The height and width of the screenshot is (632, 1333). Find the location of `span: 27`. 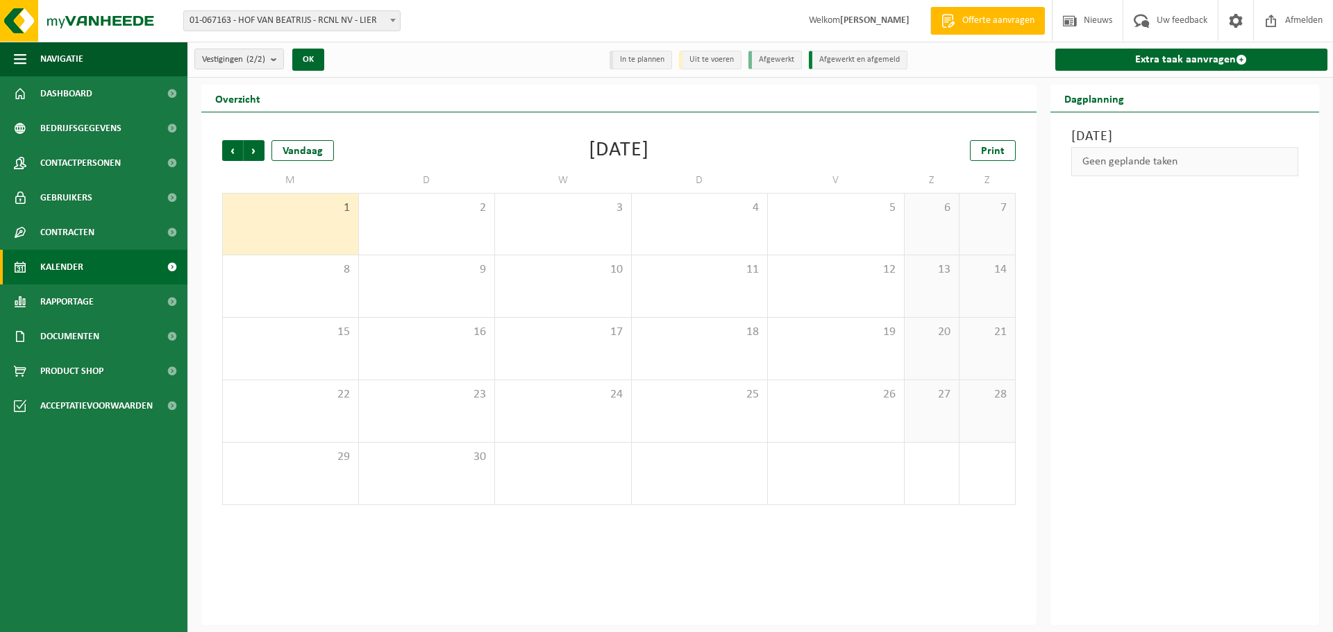

span: 27 is located at coordinates (932, 395).